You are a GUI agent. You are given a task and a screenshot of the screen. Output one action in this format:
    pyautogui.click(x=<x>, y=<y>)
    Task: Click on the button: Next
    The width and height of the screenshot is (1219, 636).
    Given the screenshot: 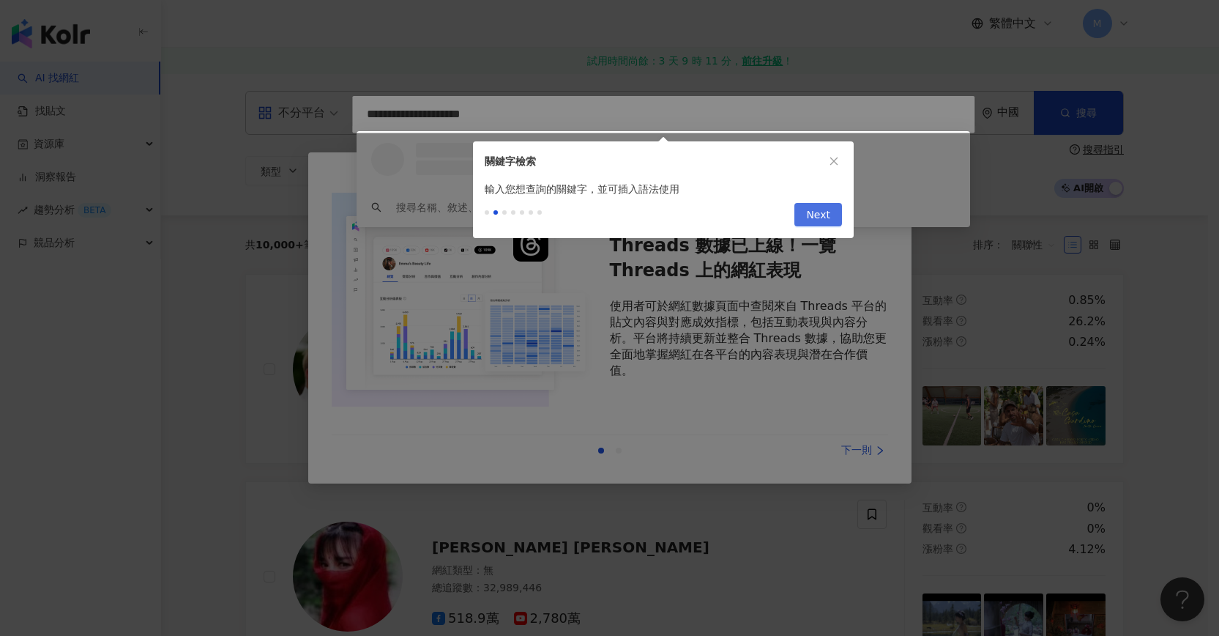 What is the action you would take?
    pyautogui.click(x=818, y=215)
    